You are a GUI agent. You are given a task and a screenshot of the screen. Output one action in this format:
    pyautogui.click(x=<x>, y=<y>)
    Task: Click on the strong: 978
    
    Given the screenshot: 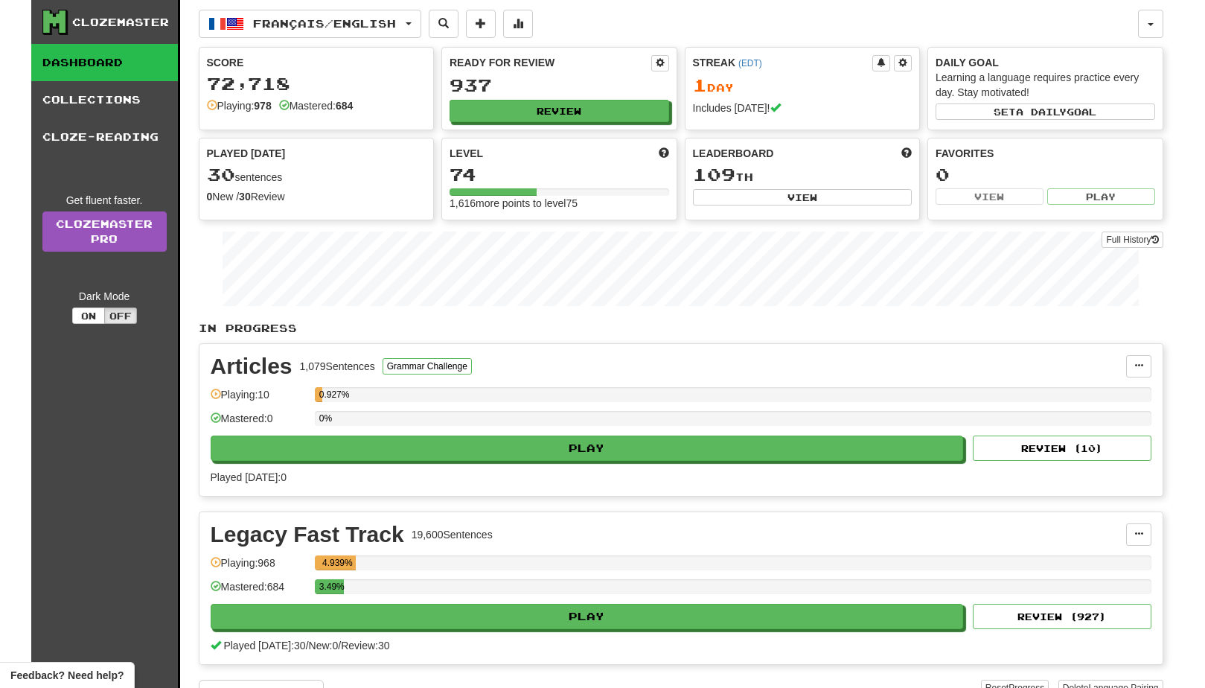 What is the action you would take?
    pyautogui.click(x=262, y=106)
    